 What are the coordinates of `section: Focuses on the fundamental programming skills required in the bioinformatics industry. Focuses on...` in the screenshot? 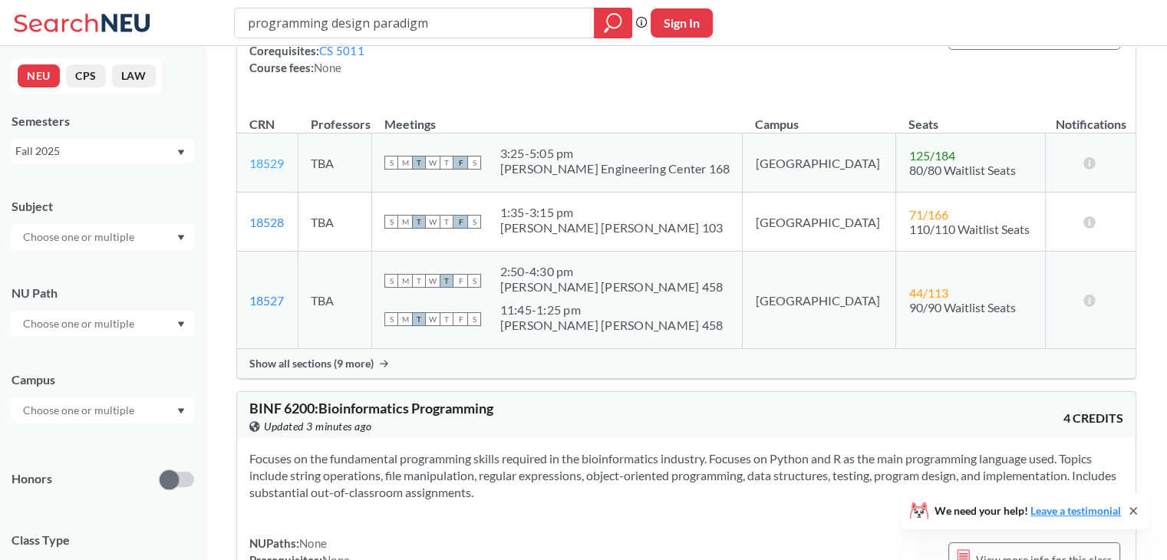 It's located at (686, 476).